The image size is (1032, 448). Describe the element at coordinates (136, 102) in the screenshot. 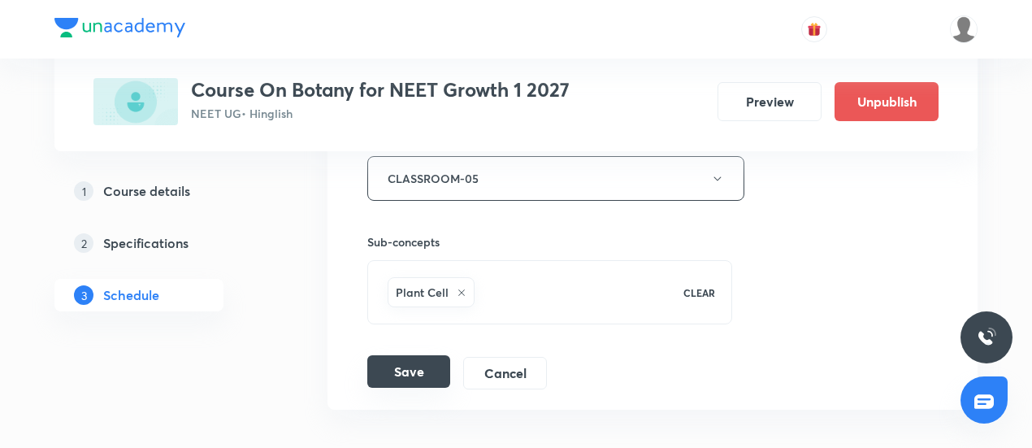

I see `img: A0D1F985-C8CC-413A-A225-BA92EB1ADA39_plus.png` at that location.